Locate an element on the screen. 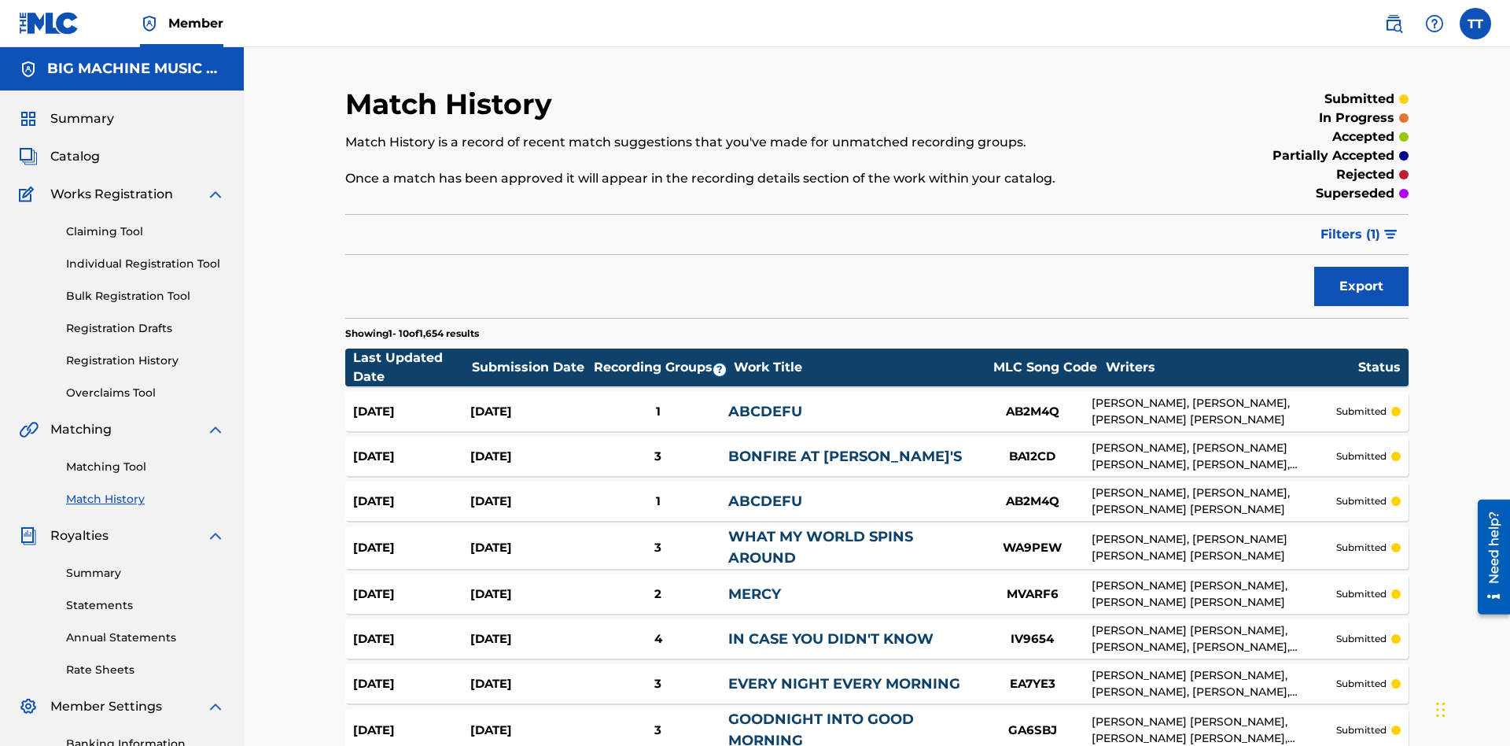 The image size is (1510, 746). img: Matching is located at coordinates (28, 429).